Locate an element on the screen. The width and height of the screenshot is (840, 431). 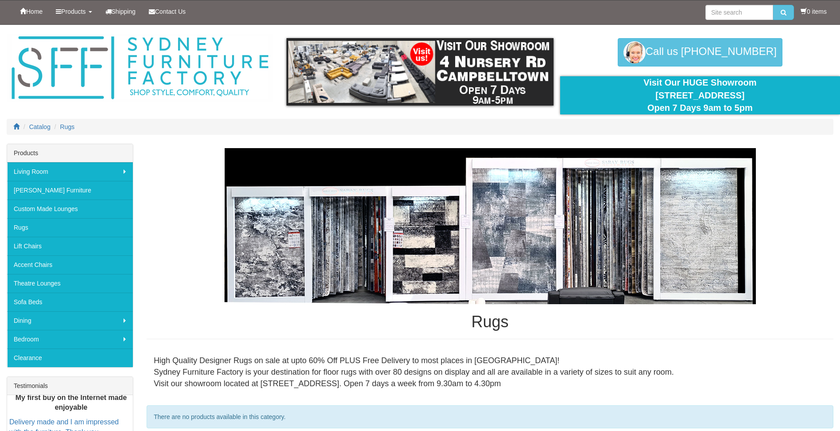
img: Rugs is located at coordinates (490, 226).